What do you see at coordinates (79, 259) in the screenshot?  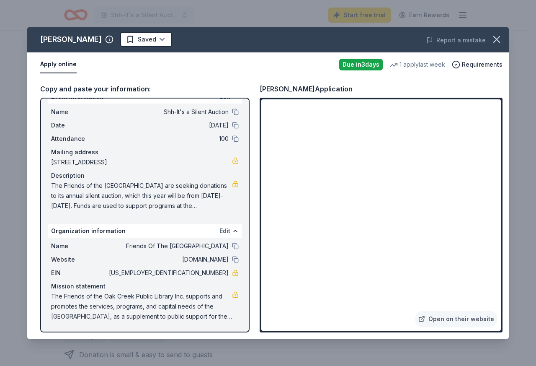 I see `span: Website` at bounding box center [79, 259].